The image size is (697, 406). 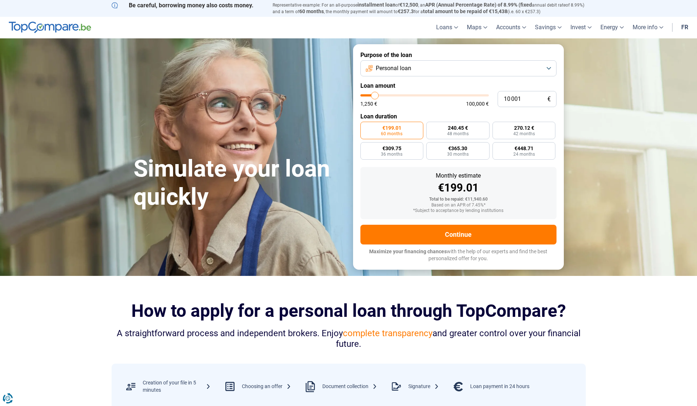 I want to click on font: Purpose of the loan, so click(x=386, y=55).